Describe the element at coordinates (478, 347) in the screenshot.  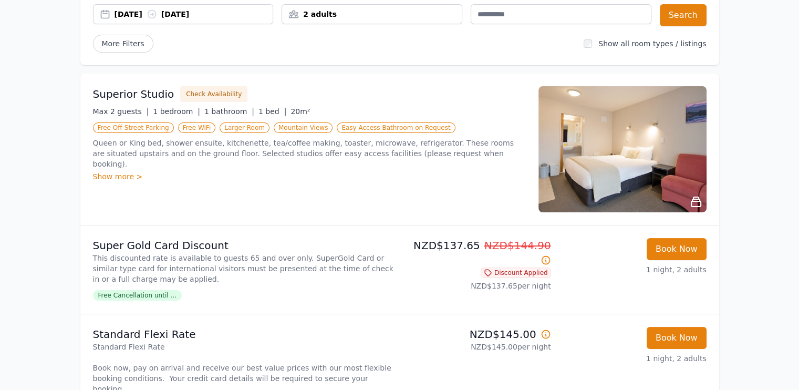
I see `p: NZD$145.00 per night` at that location.